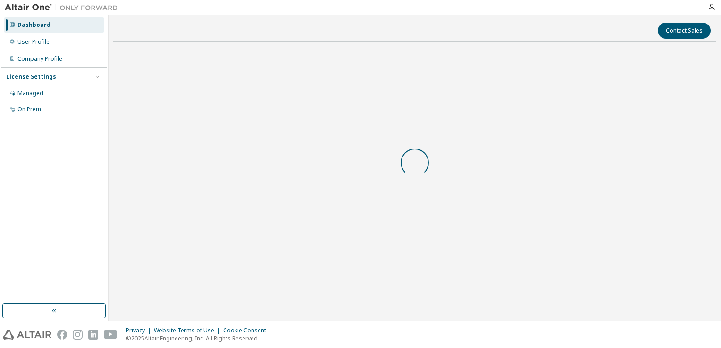  What do you see at coordinates (684, 31) in the screenshot?
I see `button: Contact Sales` at bounding box center [684, 31].